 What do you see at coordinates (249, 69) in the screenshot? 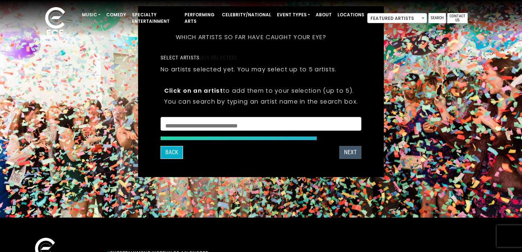
I see `p: No artists selected yet. You may select up to 5 artists.` at bounding box center [249, 69].